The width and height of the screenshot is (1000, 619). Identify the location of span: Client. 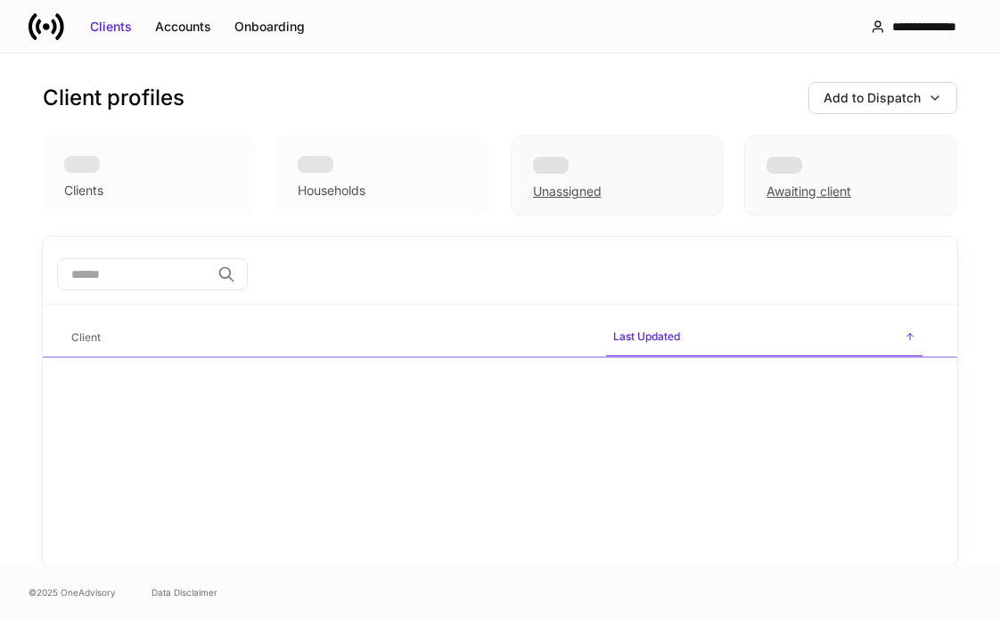
(328, 338).